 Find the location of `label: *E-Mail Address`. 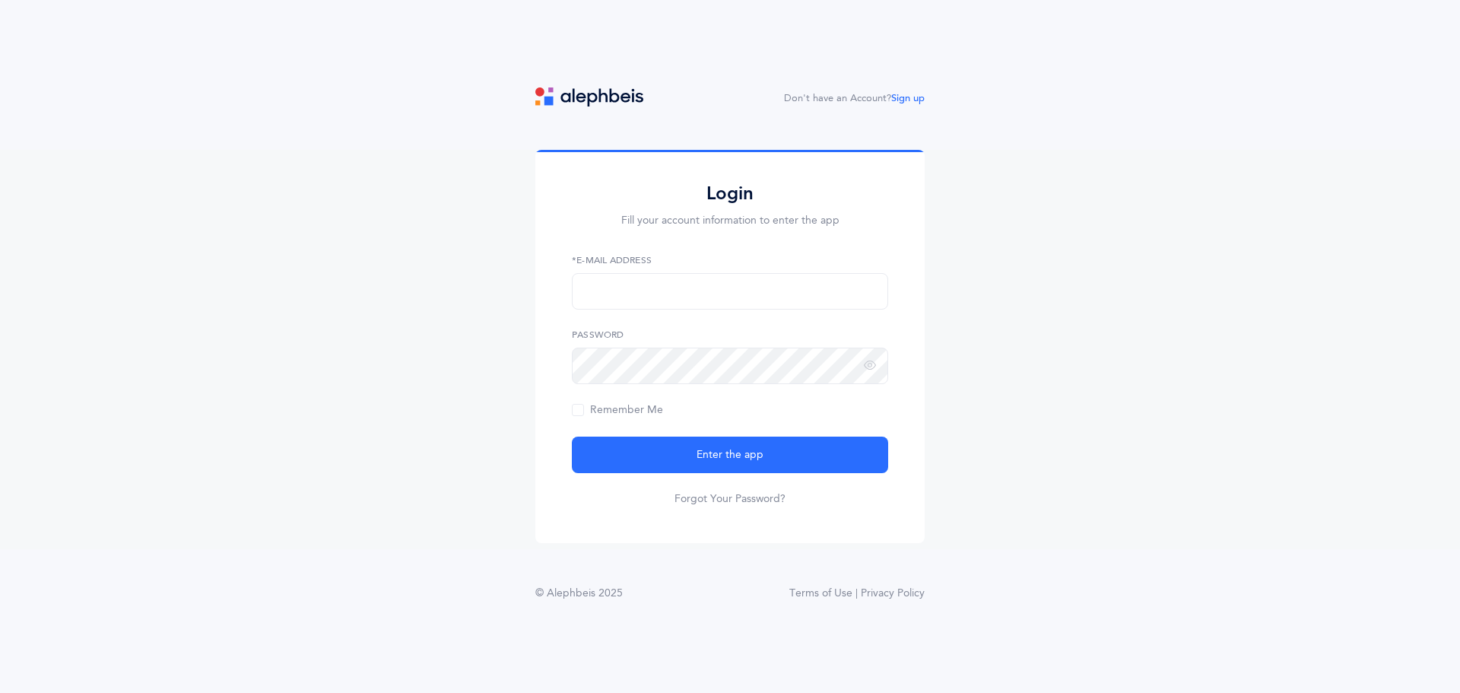

label: *E-Mail Address is located at coordinates (730, 260).